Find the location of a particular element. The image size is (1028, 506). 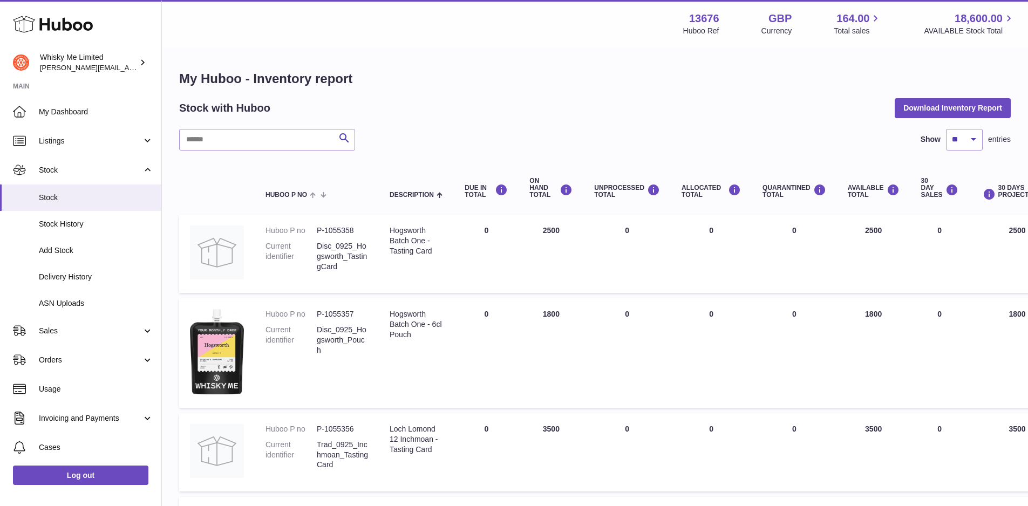

div: DUE IN TOTAL is located at coordinates (486, 191).